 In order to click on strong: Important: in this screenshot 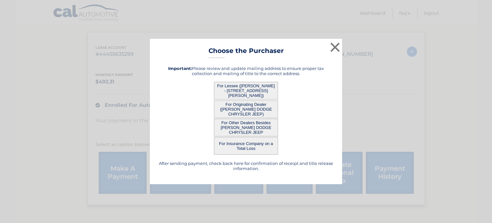, I will do `click(180, 68)`.